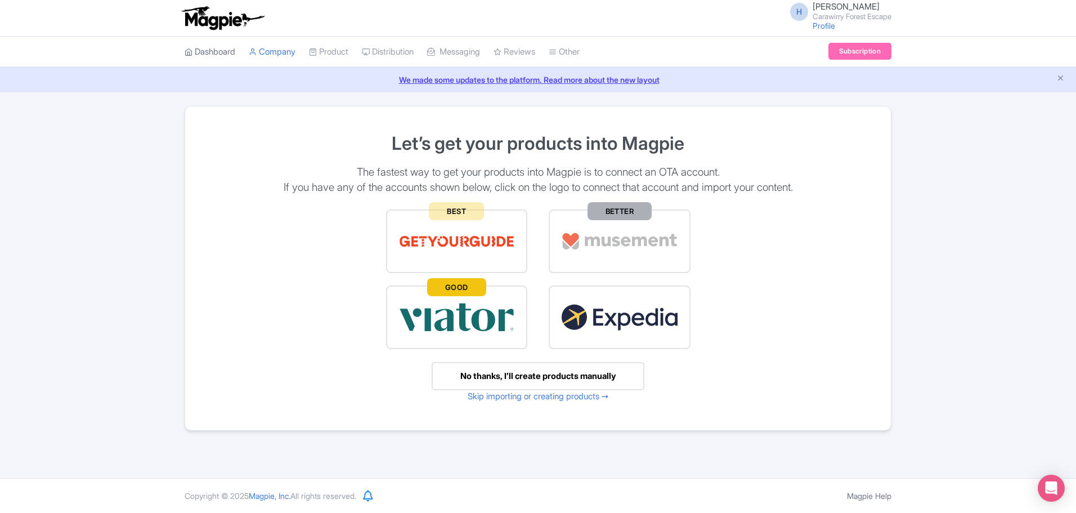  What do you see at coordinates (457, 317) in the screenshot?
I see `img: viator-e2bf771eb72f7a6029a5edfbb081213a.svg` at bounding box center [457, 317].